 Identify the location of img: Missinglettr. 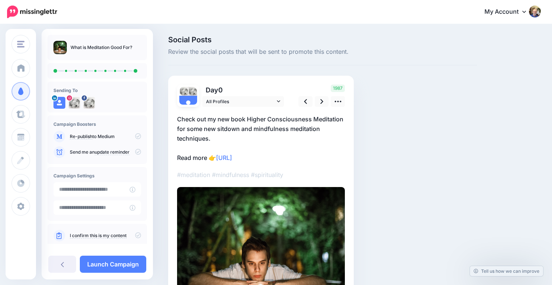
(32, 12).